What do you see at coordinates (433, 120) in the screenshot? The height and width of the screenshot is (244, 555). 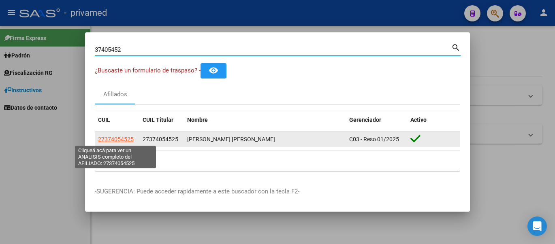 I see `datatable-header-cell: Activo` at bounding box center [433, 120].